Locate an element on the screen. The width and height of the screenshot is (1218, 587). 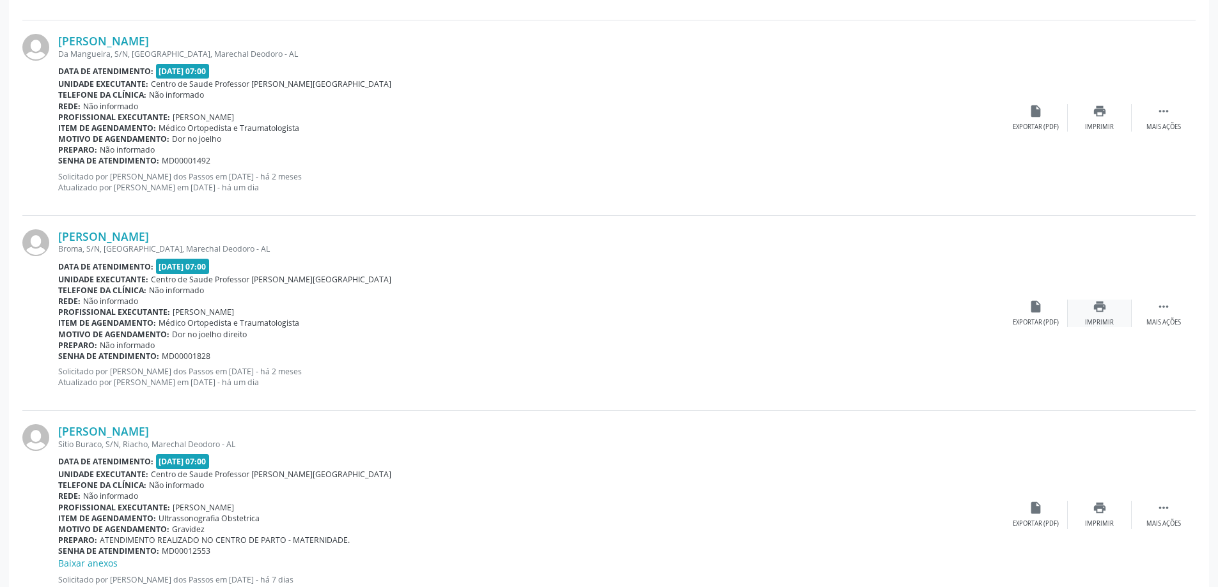
span: MD00012553 is located at coordinates (186, 551).